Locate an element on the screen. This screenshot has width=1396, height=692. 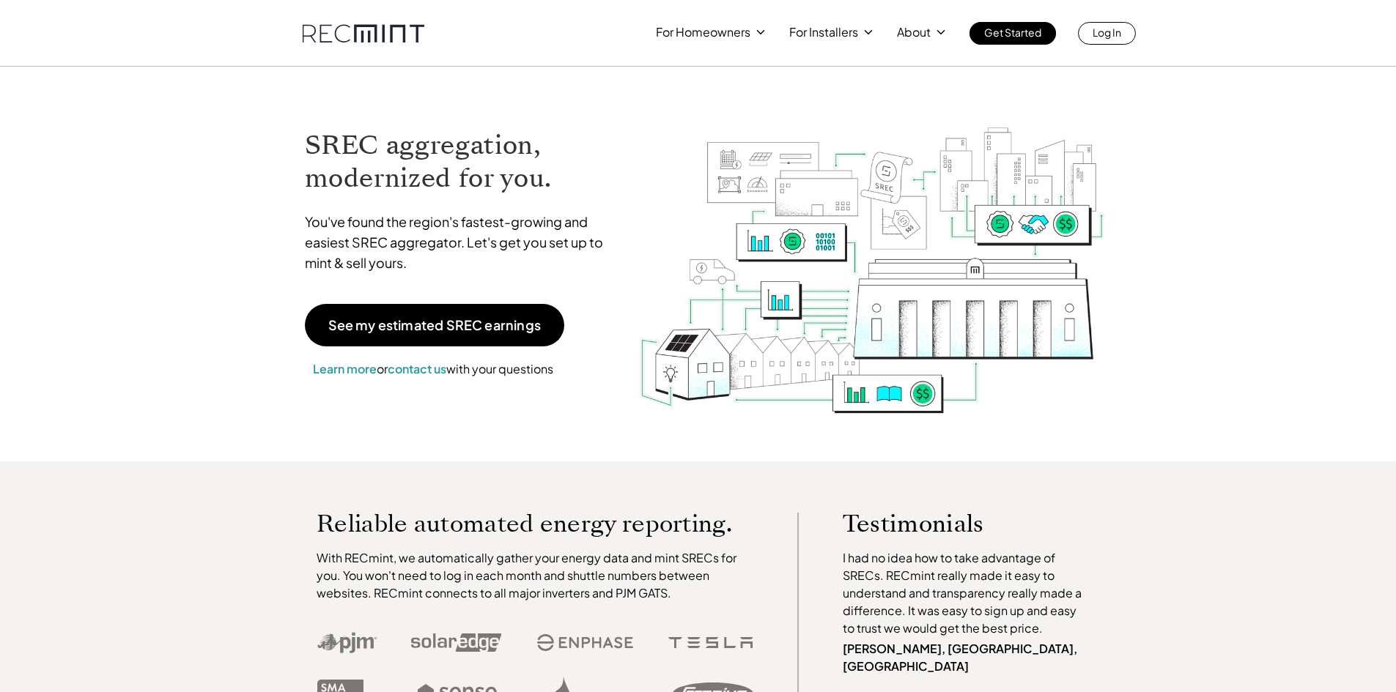
p: Get Started is located at coordinates (1012, 32).